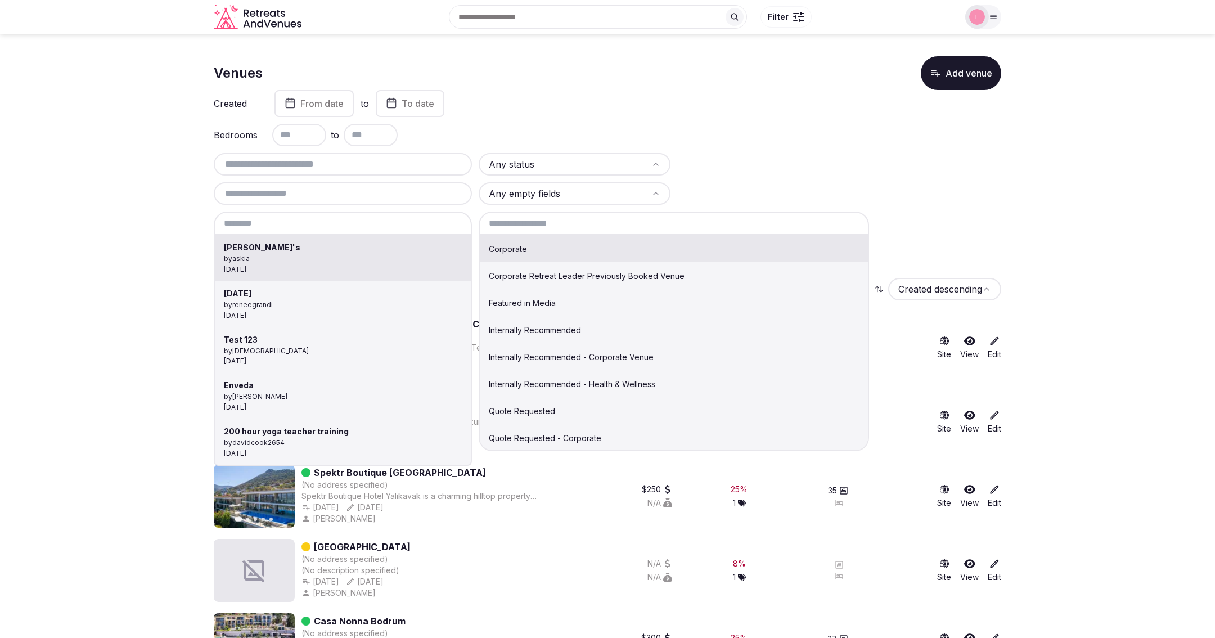  Describe the element at coordinates (259, 17) in the screenshot. I see `svg: Retreats and Venues company logo` at that location.